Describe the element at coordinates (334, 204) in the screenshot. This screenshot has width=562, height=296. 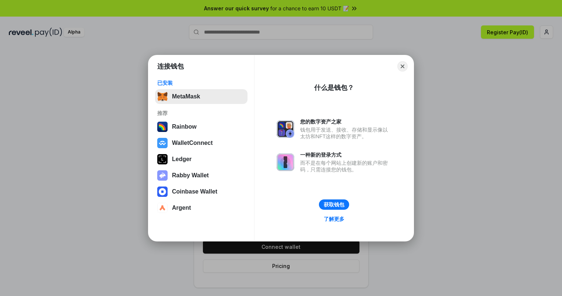
I see `div: 获取钱包` at that location.